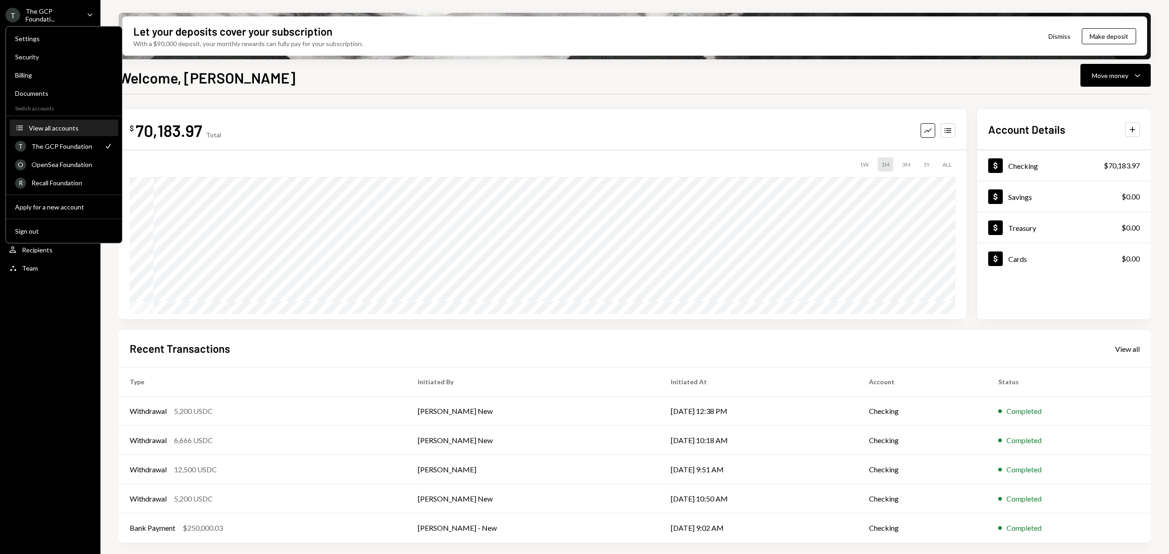 The height and width of the screenshot is (554, 1169). Describe the element at coordinates (213, 135) in the screenshot. I see `div: Total` at that location.